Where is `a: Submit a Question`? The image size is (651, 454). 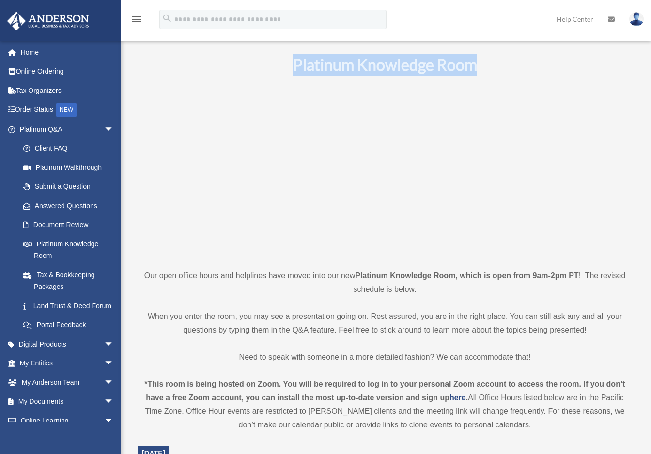 a: Submit a Question is located at coordinates (71, 187).